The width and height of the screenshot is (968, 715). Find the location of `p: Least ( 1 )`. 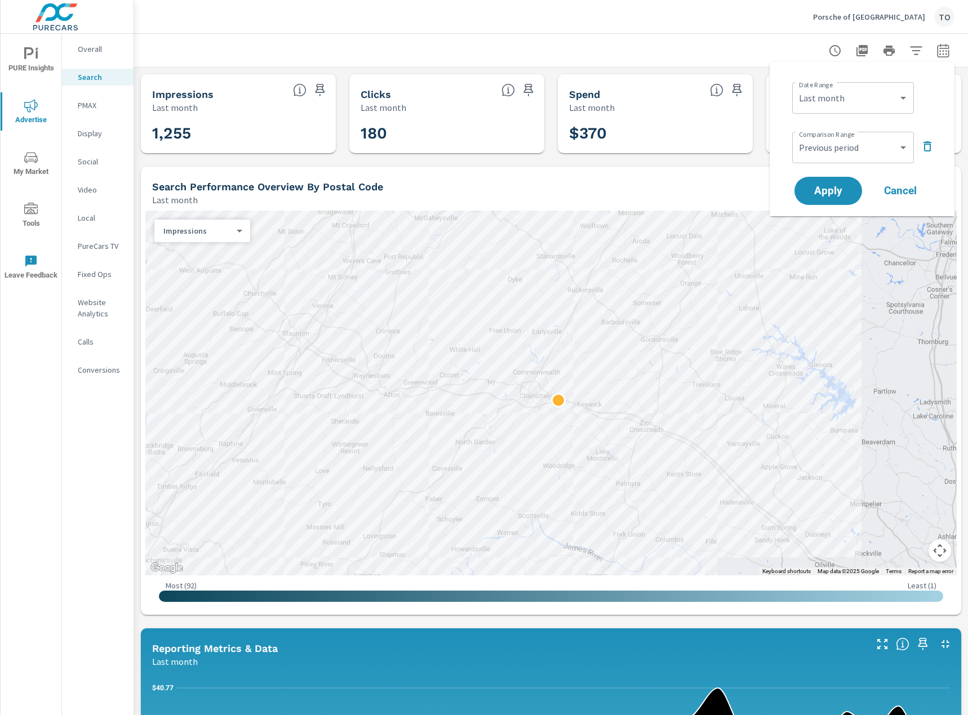

p: Least ( 1 ) is located at coordinates (922, 586).